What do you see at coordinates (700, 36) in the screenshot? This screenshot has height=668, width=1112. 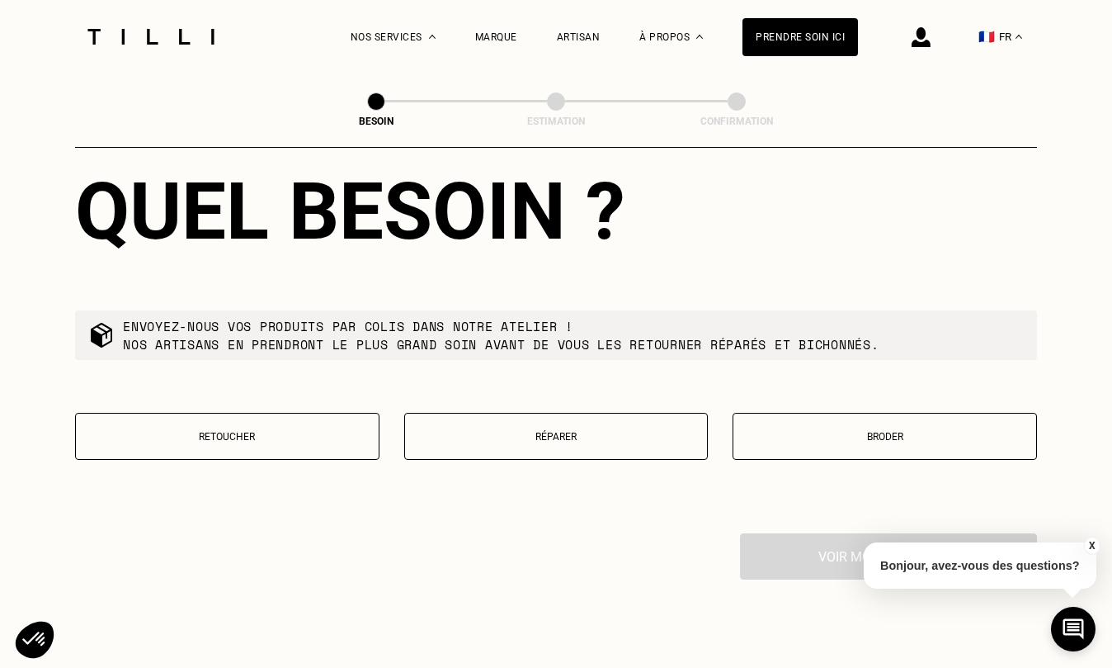 I see `img: Menu déroulant à propos` at bounding box center [700, 36].